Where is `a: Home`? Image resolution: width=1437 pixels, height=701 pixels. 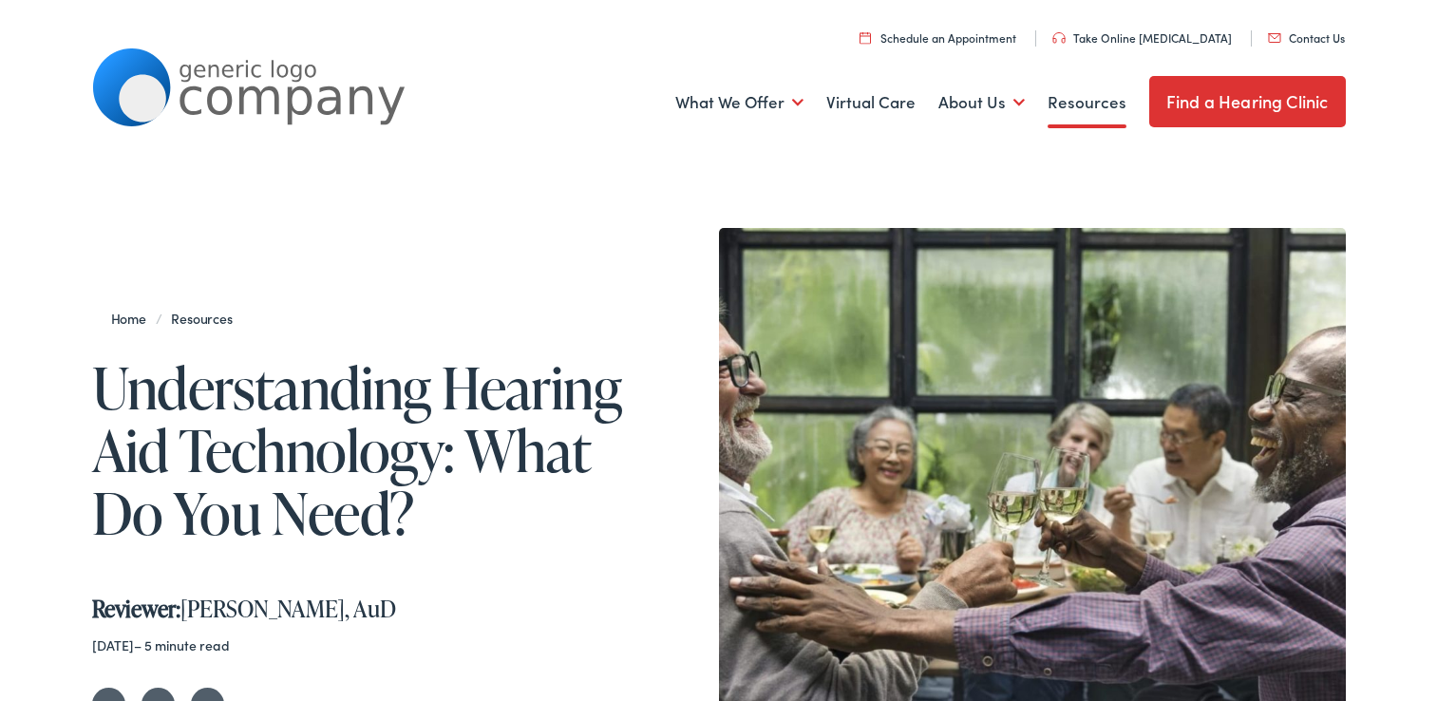
a: Home is located at coordinates (133, 318).